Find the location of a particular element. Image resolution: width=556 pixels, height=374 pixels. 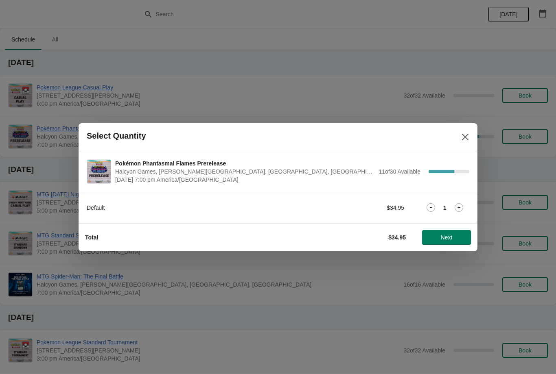

h2: Select Quantity is located at coordinates (116, 136).